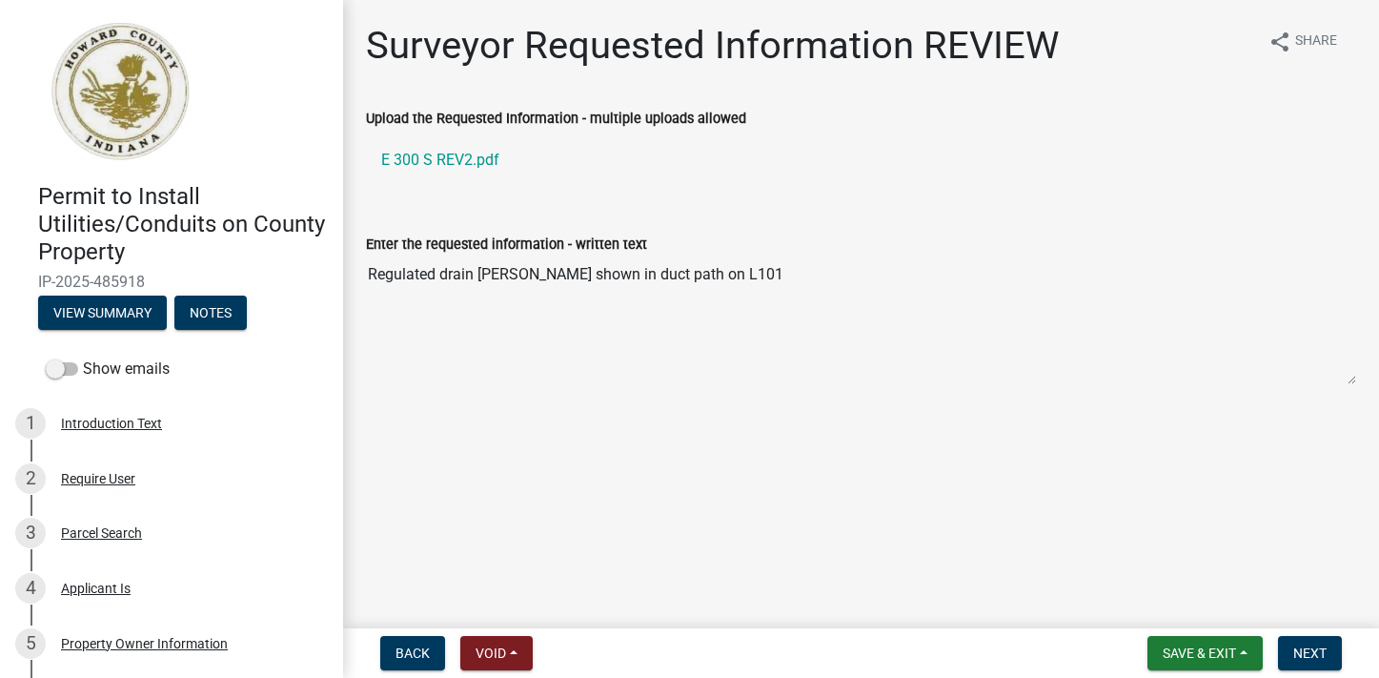  I want to click on span: Back, so click(413, 653).